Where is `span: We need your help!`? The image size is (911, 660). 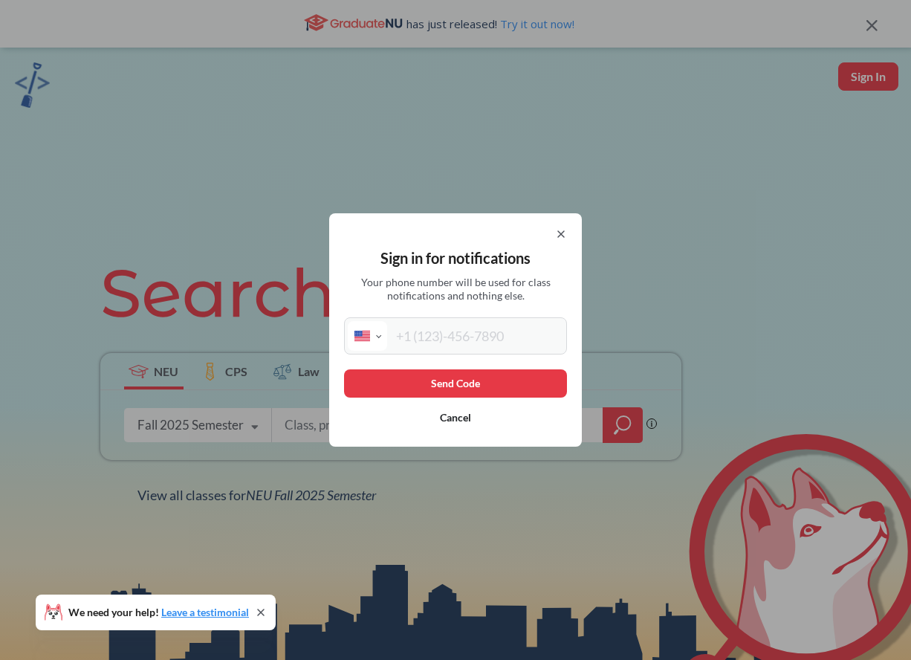 span: We need your help! is located at coordinates (158, 613).